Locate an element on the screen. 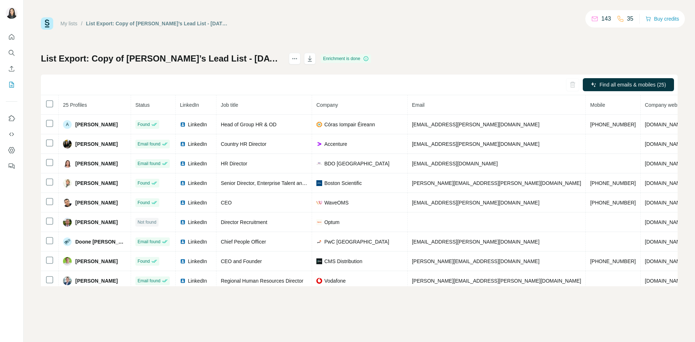 Image resolution: width=695 pixels, height=342 pixels. button: Feedback is located at coordinates (12, 166).